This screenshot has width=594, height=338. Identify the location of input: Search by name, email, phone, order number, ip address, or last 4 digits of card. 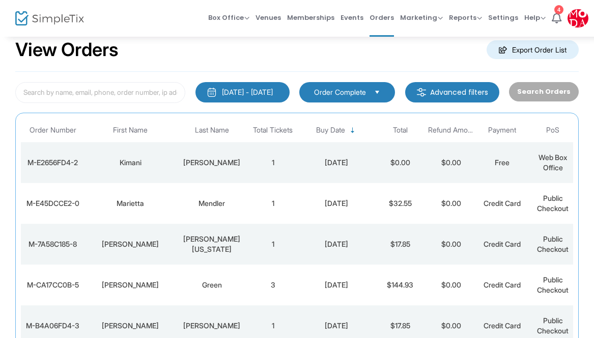
(100, 92).